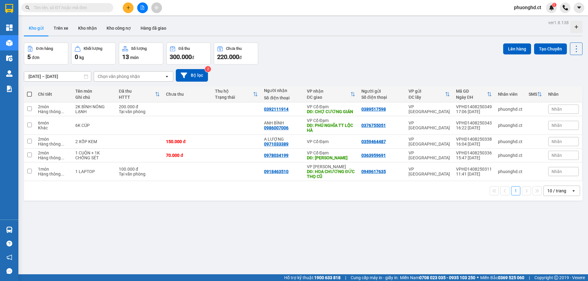 This screenshot has width=588, height=281. Describe the element at coordinates (228, 57) in the screenshot. I see `span: 220.000` at that location.